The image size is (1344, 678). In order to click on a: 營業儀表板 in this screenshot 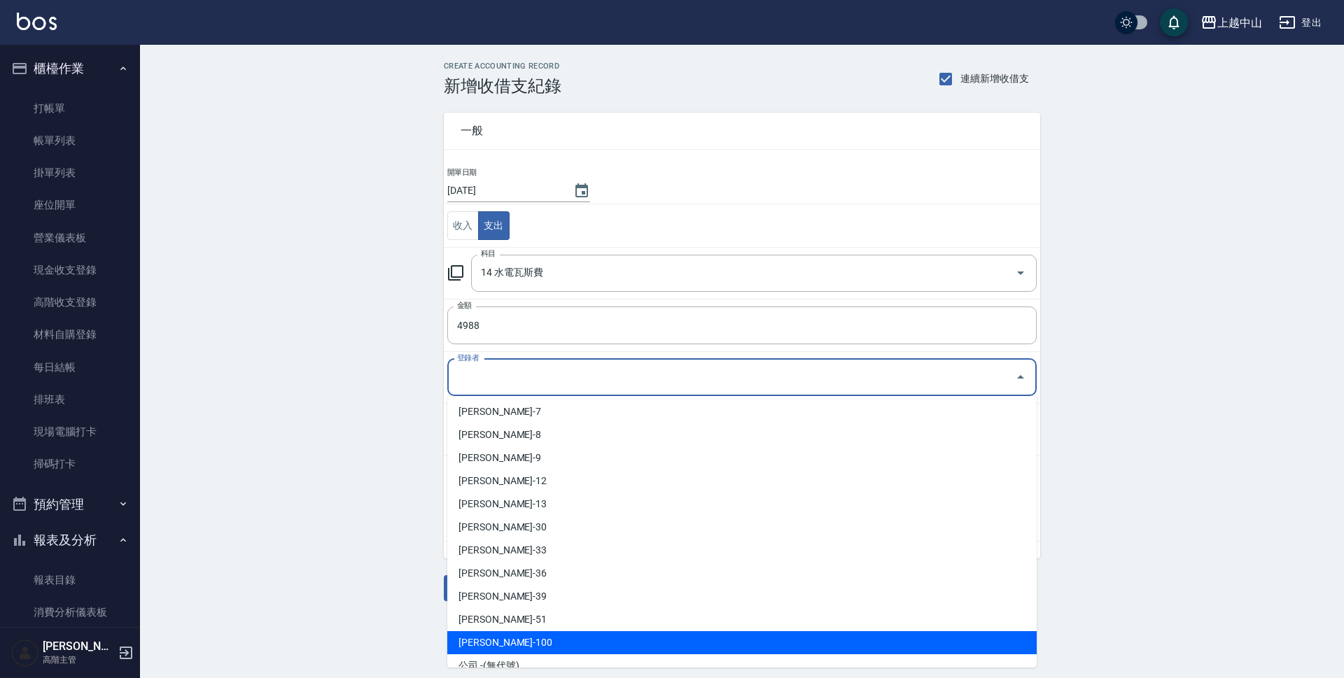, I will do `click(70, 238)`.